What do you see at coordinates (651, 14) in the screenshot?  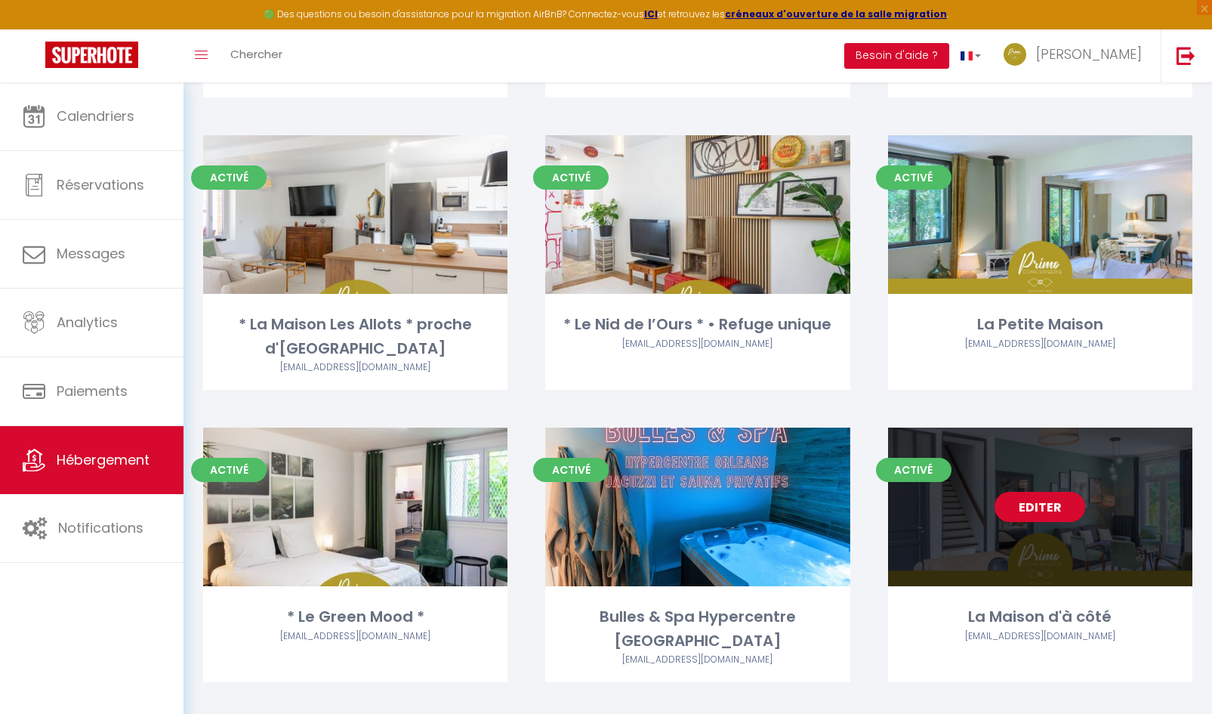 I see `a: ICI` at bounding box center [651, 14].